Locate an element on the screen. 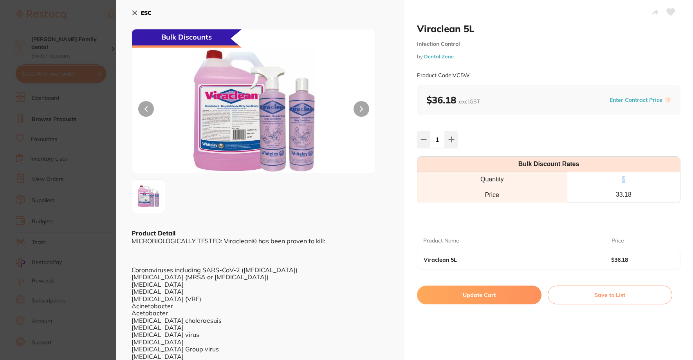 The image size is (693, 360). th: Quantity is located at coordinates (492, 179).